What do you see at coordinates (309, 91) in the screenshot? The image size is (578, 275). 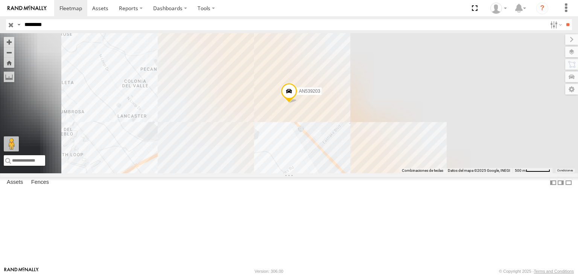 I see `span: AN539203` at bounding box center [309, 91].